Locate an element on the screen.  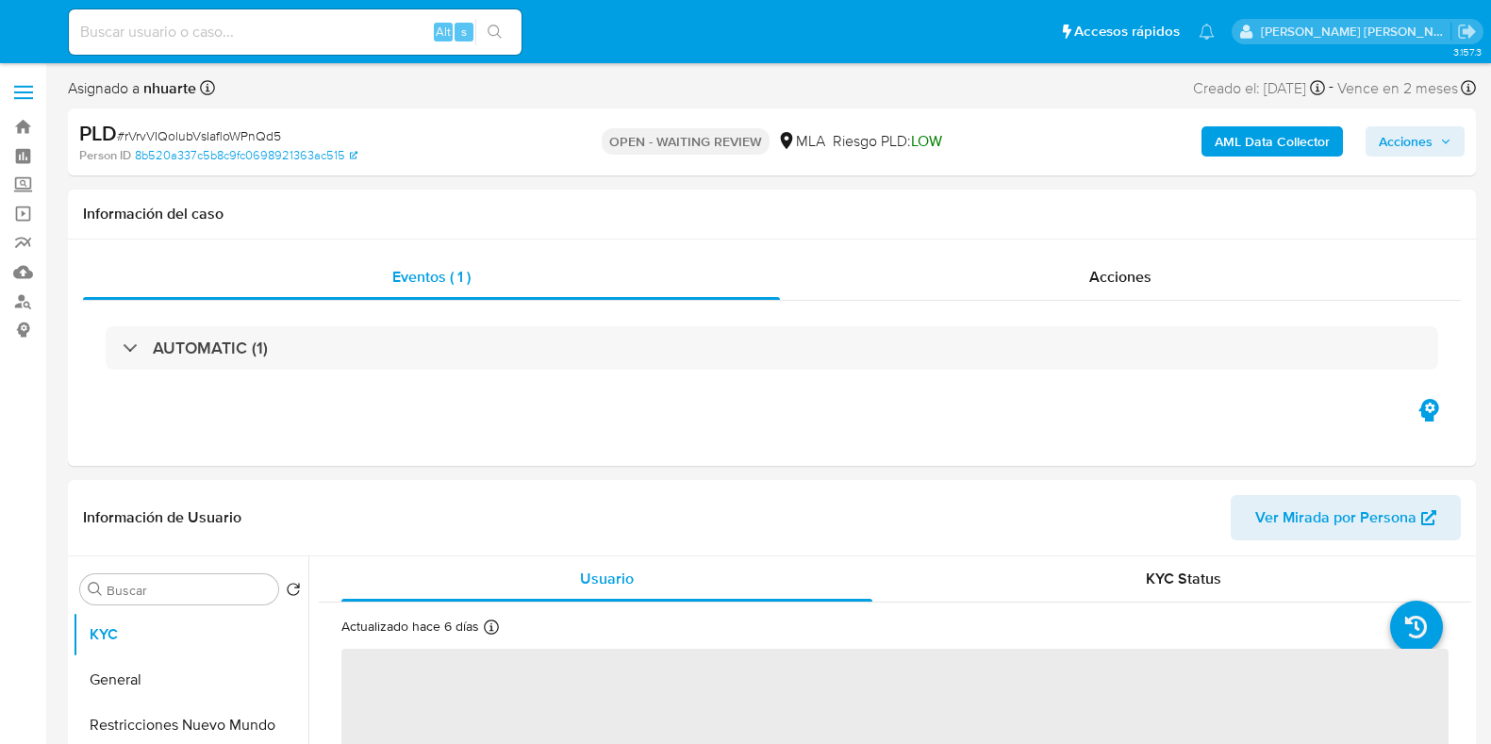
span: Eventos ( 1 ) is located at coordinates (431, 276).